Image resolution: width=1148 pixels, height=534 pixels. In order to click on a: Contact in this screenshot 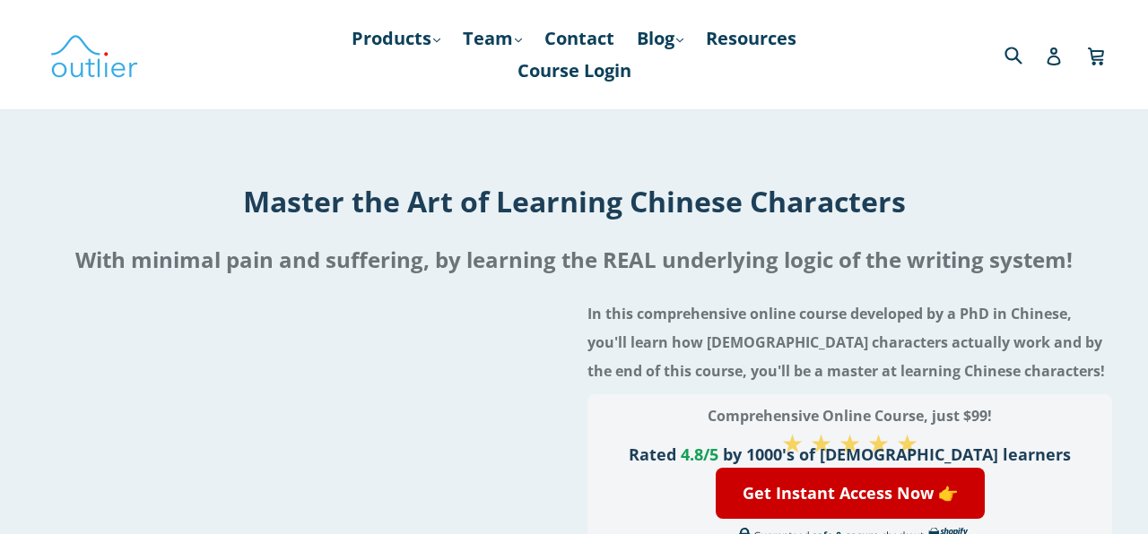, I will do `click(579, 39)`.